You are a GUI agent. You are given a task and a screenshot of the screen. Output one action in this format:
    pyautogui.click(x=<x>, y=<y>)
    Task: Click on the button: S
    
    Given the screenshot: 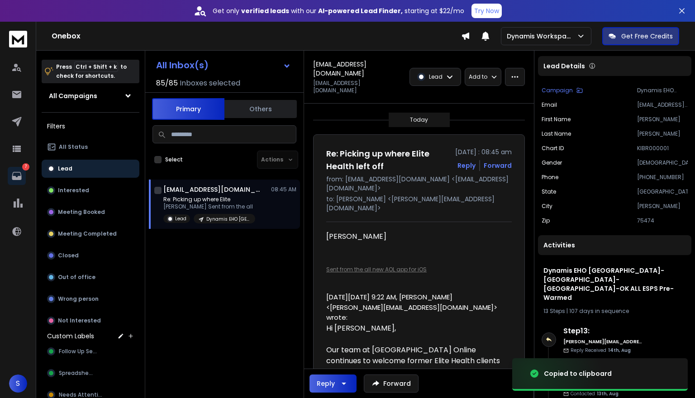 What is the action you would take?
    pyautogui.click(x=18, y=384)
    